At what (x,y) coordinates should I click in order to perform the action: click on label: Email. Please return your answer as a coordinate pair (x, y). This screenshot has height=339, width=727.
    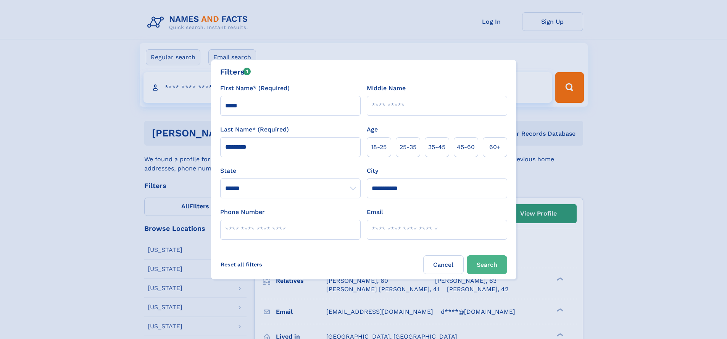
    Looking at the image, I should click on (375, 212).